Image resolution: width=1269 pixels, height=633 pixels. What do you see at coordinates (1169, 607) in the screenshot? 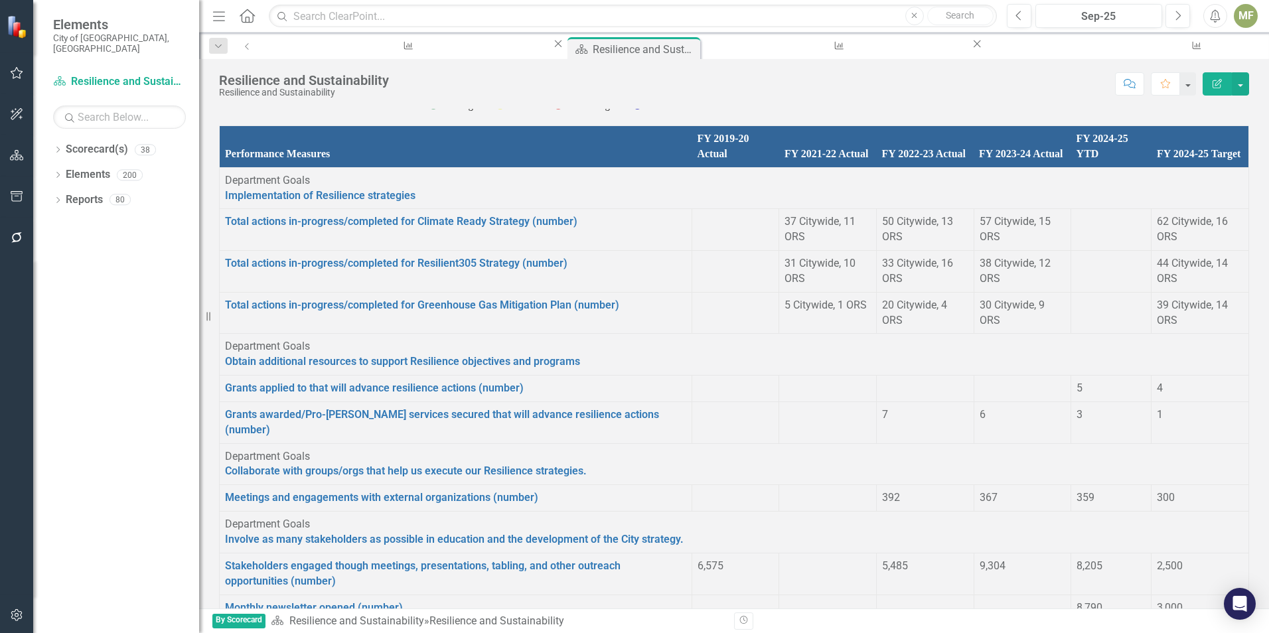
I see `span: 3,000` at bounding box center [1169, 607].